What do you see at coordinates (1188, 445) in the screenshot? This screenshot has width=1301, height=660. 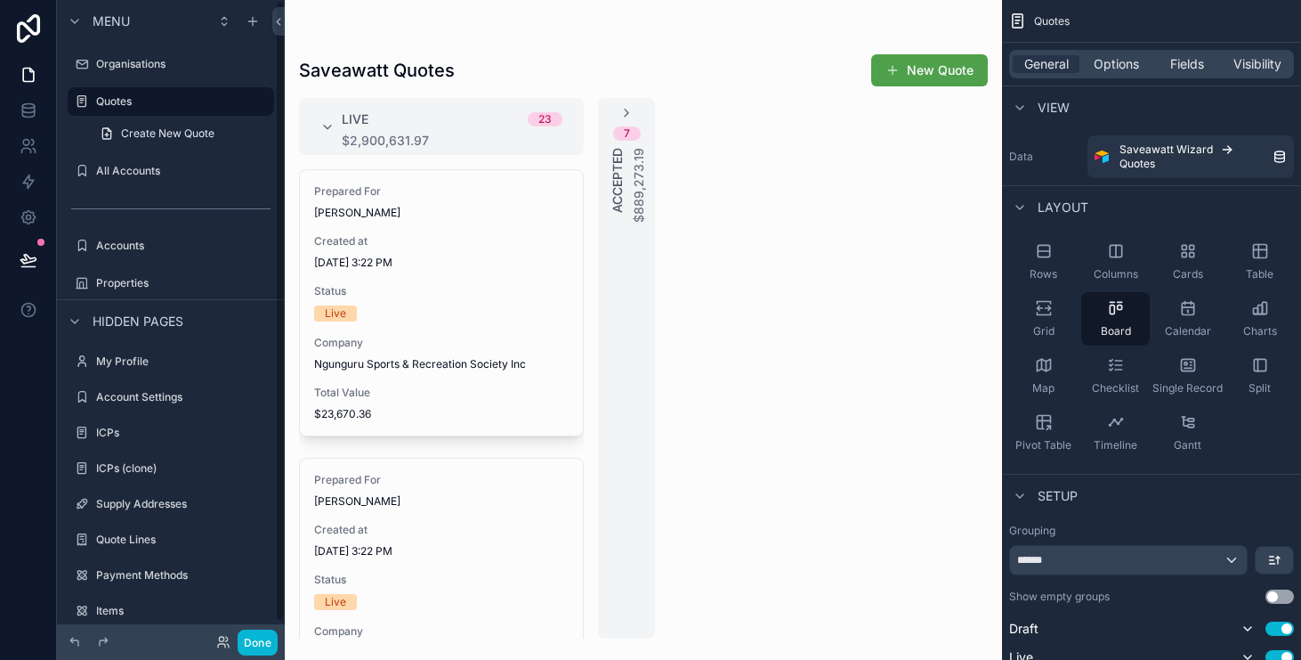 I see `span: Gantt` at bounding box center [1188, 445].